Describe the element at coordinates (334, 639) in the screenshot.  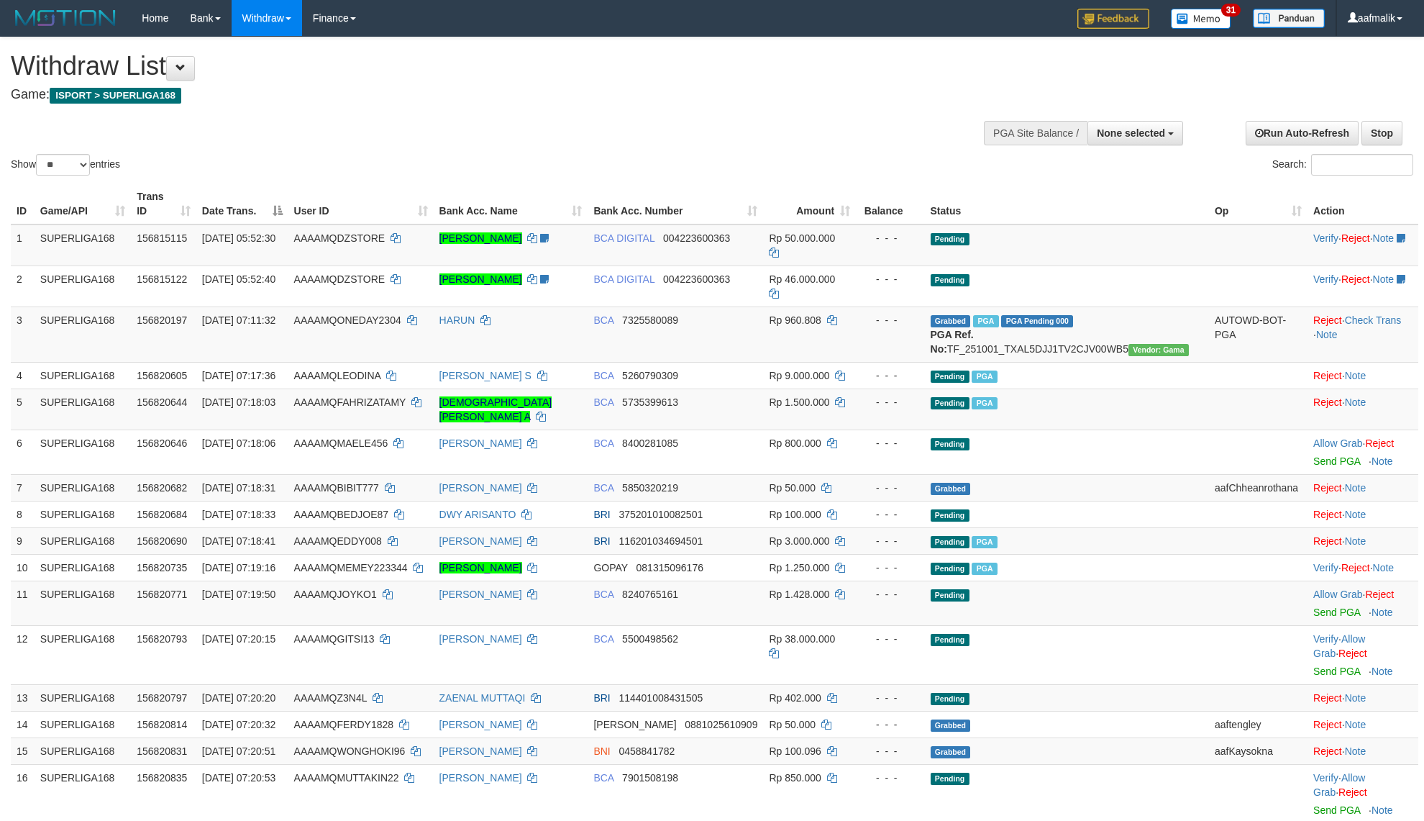
I see `span: AAAAMQGITSI13` at that location.